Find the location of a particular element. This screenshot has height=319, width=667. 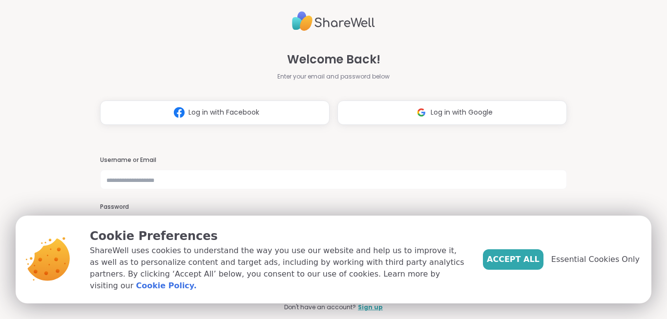

span: Log in with Facebook is located at coordinates (224, 112).